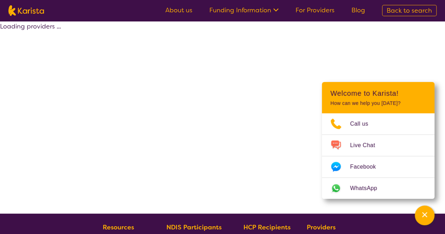  I want to click on b: Resources, so click(118, 227).